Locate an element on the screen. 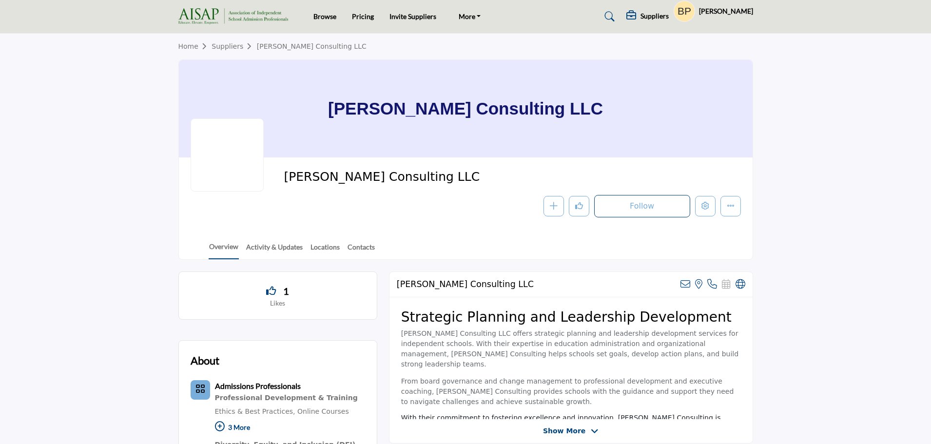 The width and height of the screenshot is (931, 444). a: Invite Suppliers is located at coordinates (413, 16).